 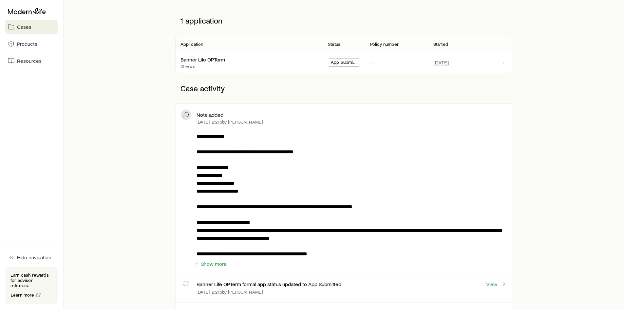 What do you see at coordinates (24, 27) in the screenshot?
I see `span: Cases` at bounding box center [24, 27].